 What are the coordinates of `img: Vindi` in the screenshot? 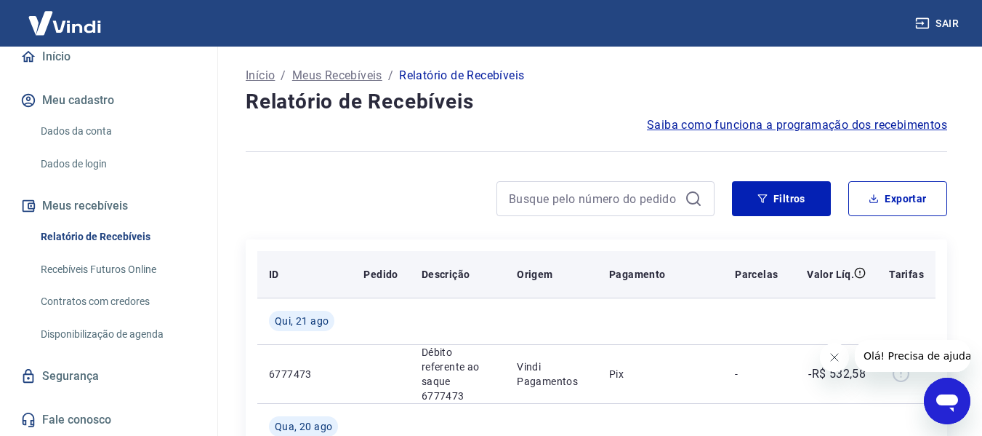 It's located at (65, 23).